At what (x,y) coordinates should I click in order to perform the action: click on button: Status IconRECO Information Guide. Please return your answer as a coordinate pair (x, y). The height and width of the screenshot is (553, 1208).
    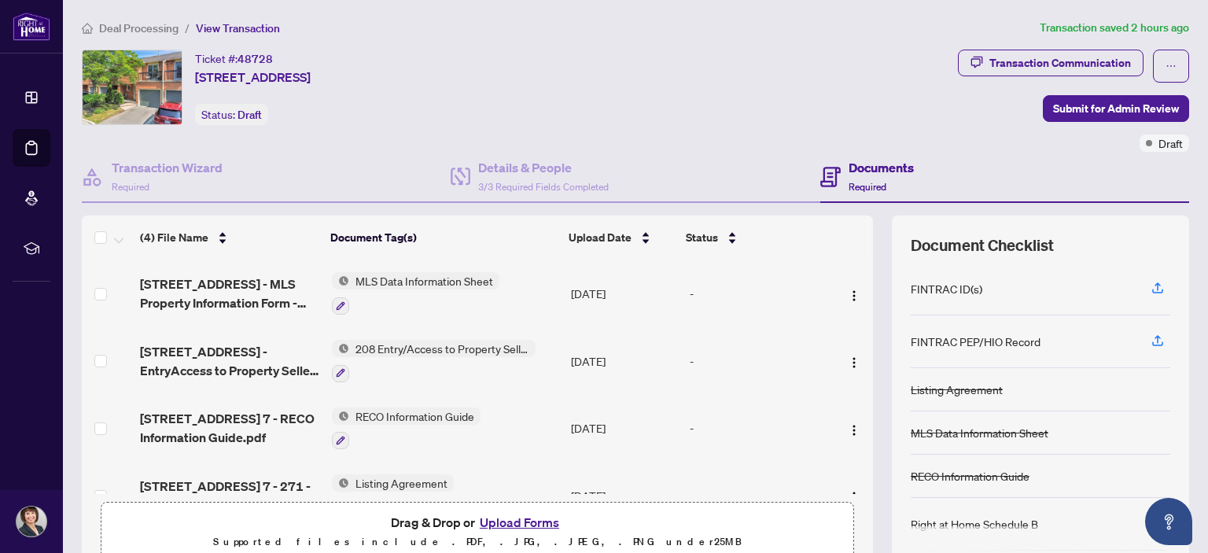
    Looking at the image, I should click on (406, 429).